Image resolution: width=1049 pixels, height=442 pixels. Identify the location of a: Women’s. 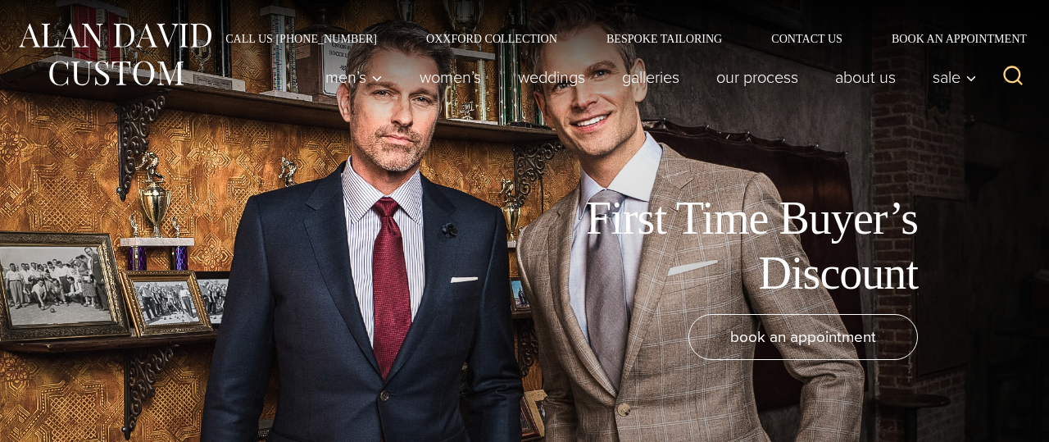
(451, 77).